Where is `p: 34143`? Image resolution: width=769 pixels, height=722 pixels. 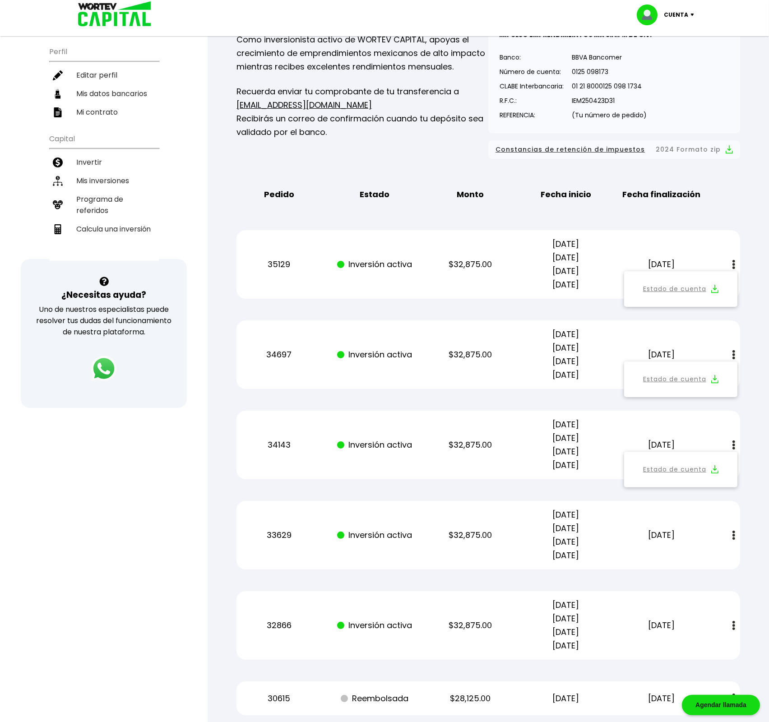
p: 34143 is located at coordinates (279, 445).